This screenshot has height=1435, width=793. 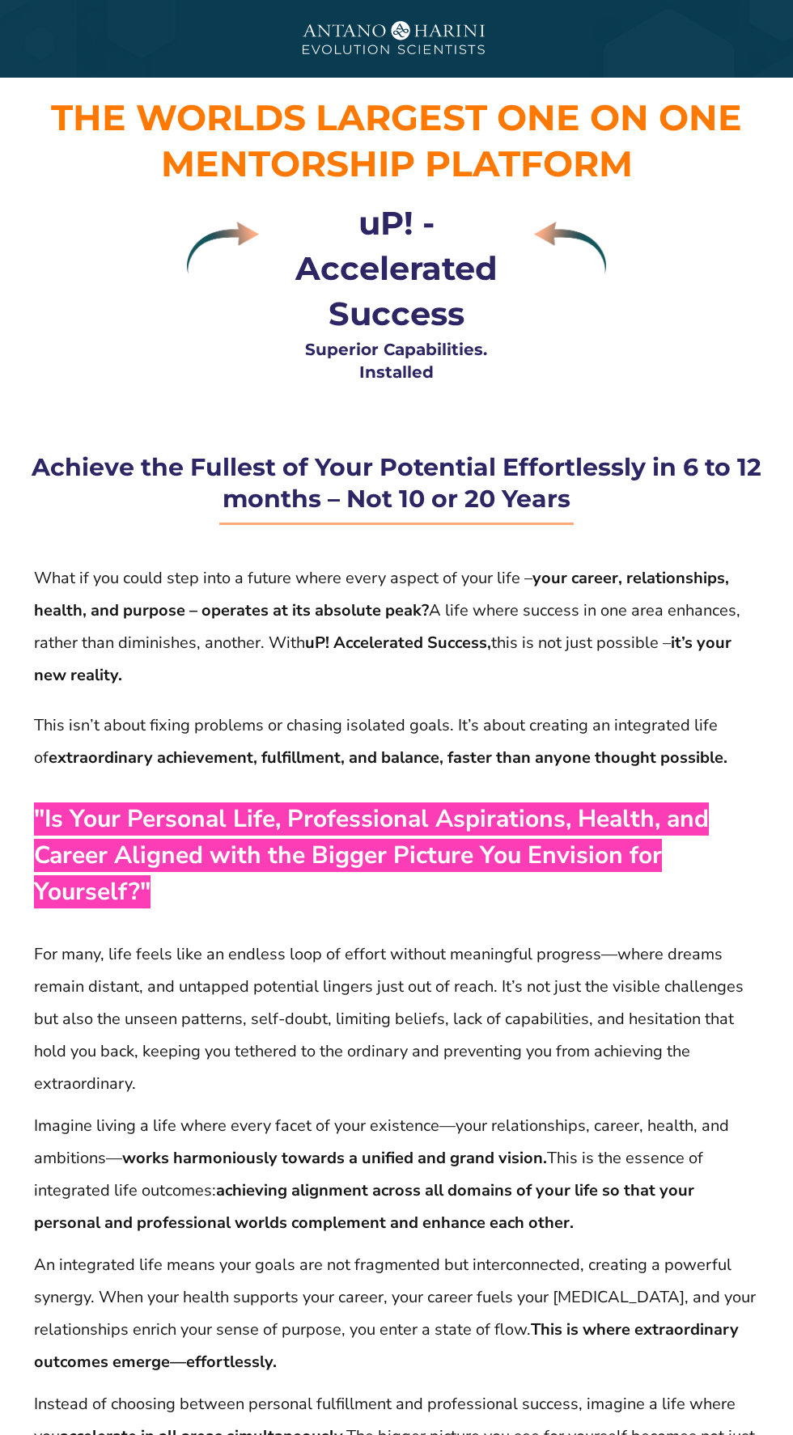 What do you see at coordinates (396, 39) in the screenshot?
I see `img: A&H_Ev png` at bounding box center [396, 39].